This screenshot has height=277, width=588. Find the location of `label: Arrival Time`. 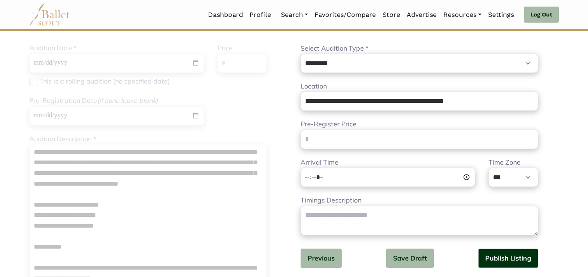

label: Arrival Time is located at coordinates (319, 162).